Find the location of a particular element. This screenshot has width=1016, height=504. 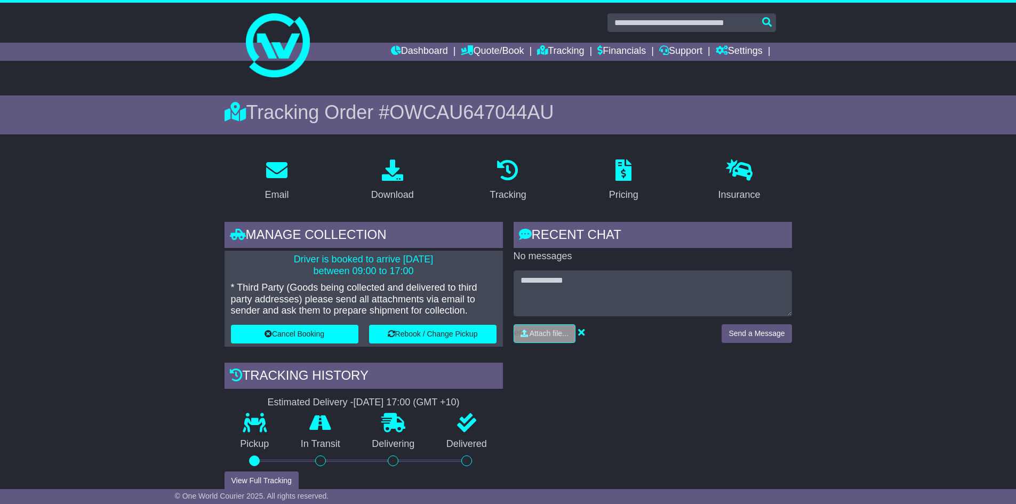

div: Manage collection is located at coordinates (364, 236).